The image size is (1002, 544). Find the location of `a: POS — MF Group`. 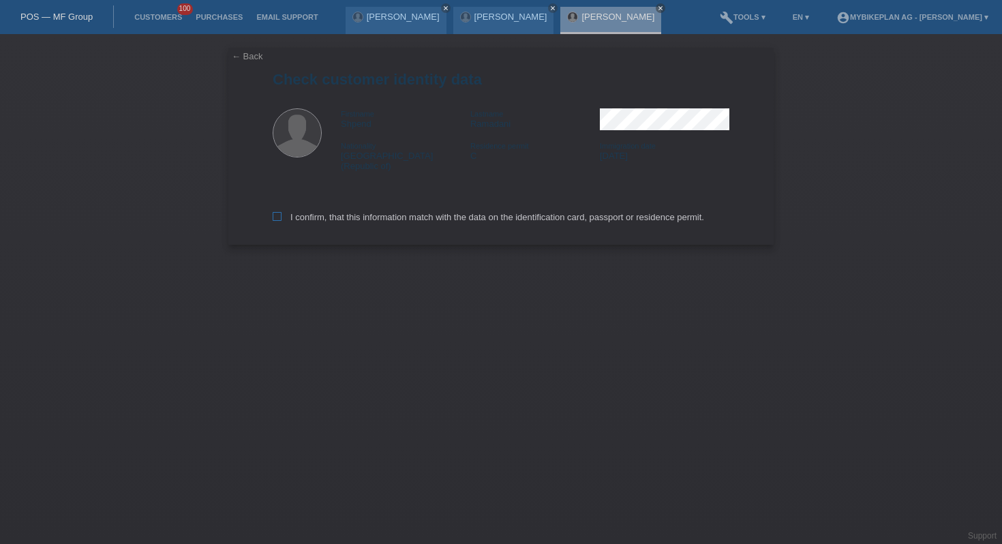

a: POS — MF Group is located at coordinates (57, 16).